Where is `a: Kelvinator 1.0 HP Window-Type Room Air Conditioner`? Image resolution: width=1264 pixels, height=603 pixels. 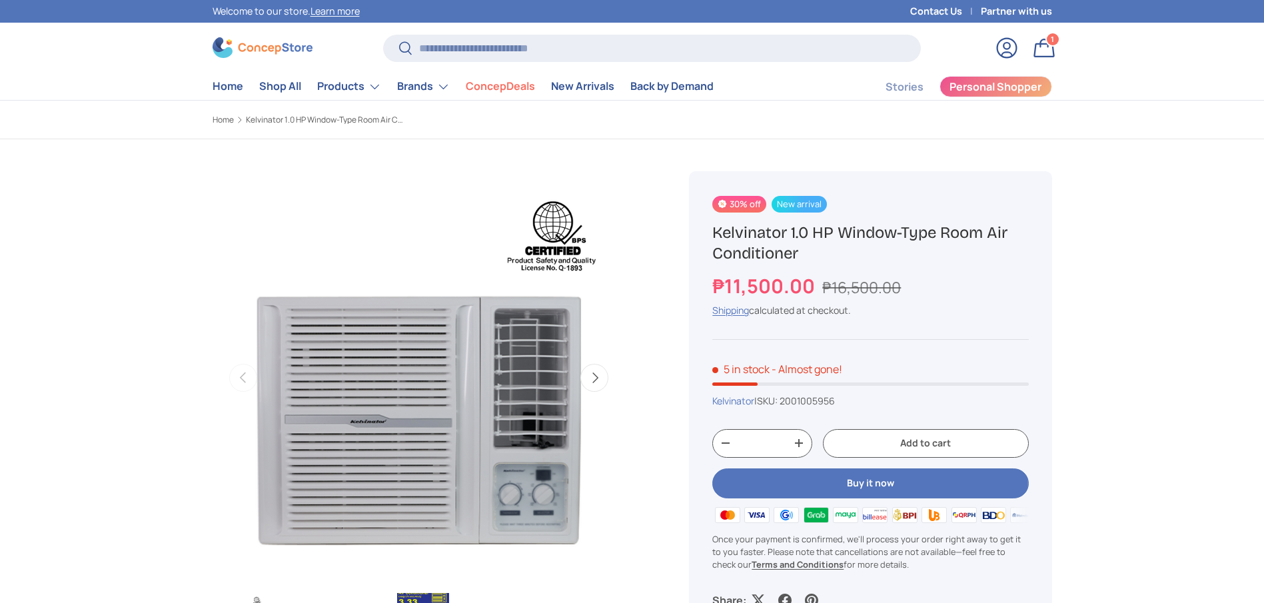
a: Kelvinator 1.0 HP Window-Type Room Air Conditioner is located at coordinates (326, 120).